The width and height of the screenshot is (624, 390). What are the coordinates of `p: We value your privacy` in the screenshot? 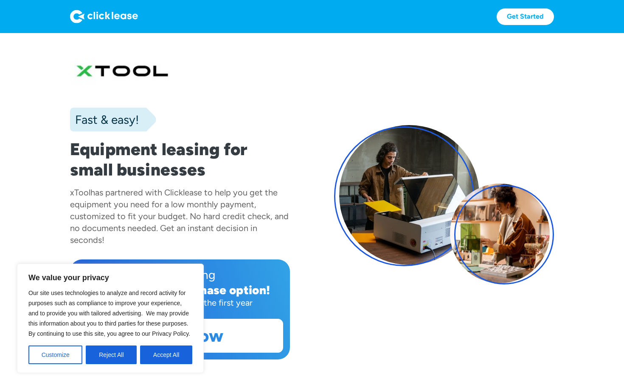 It's located at (110, 278).